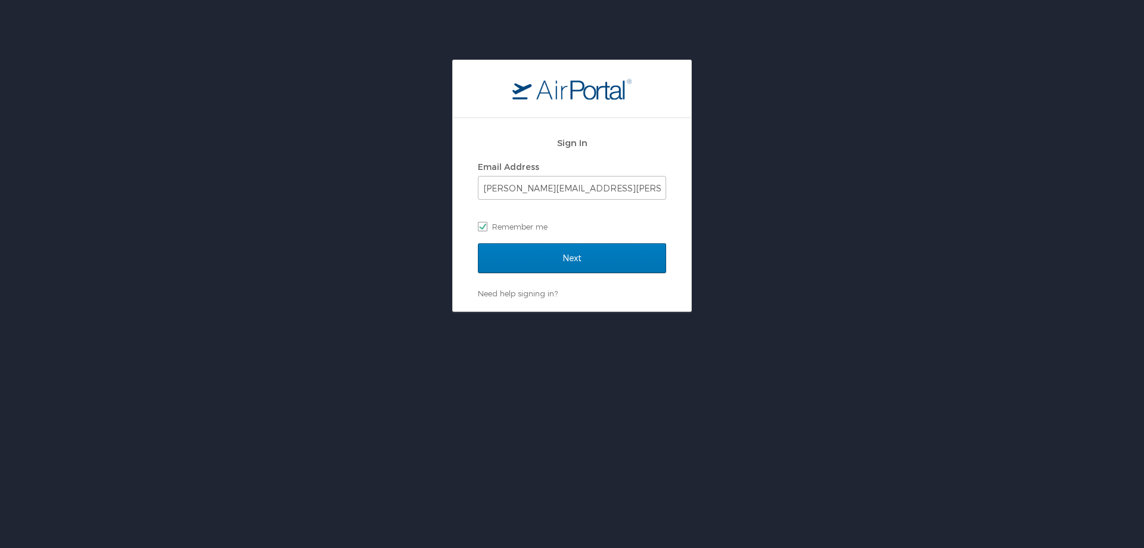 This screenshot has width=1144, height=548. What do you see at coordinates (572, 142) in the screenshot?
I see `h2: Sign In` at bounding box center [572, 142].